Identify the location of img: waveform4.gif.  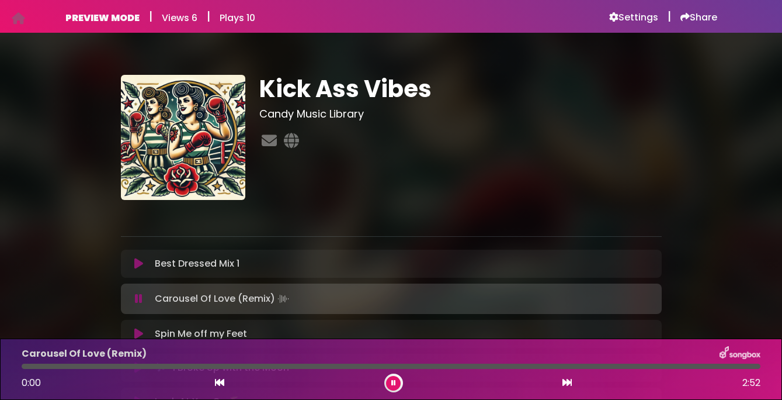
(283, 299).